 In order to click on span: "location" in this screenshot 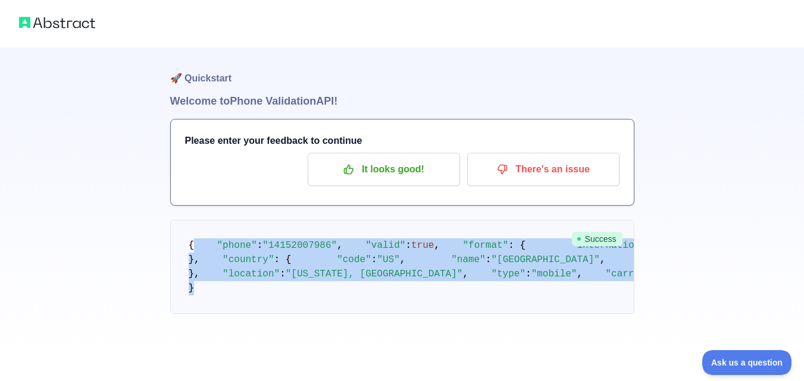, I will do `click(251, 274)`.